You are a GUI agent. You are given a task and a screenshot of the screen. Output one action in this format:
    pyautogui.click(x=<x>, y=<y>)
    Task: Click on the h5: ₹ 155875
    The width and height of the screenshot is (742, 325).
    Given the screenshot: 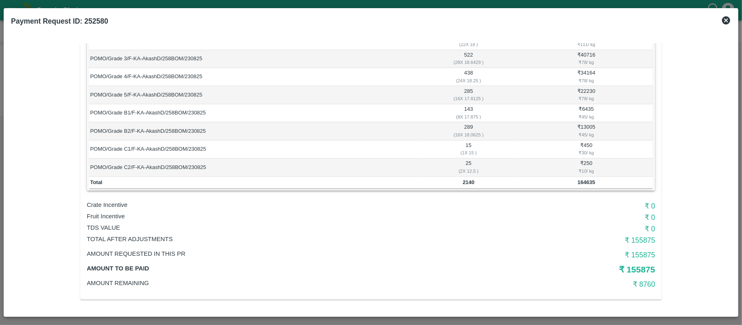 What is the action you would take?
    pyautogui.click(x=560, y=270)
    